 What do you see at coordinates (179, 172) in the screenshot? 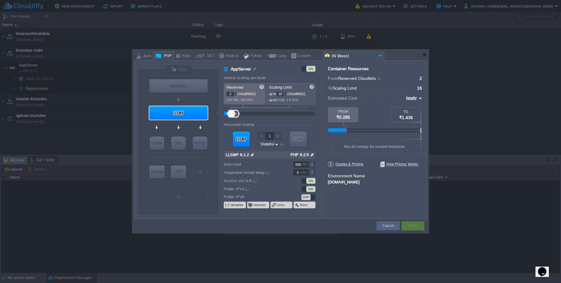
I see `div: VPS` at bounding box center [179, 172].